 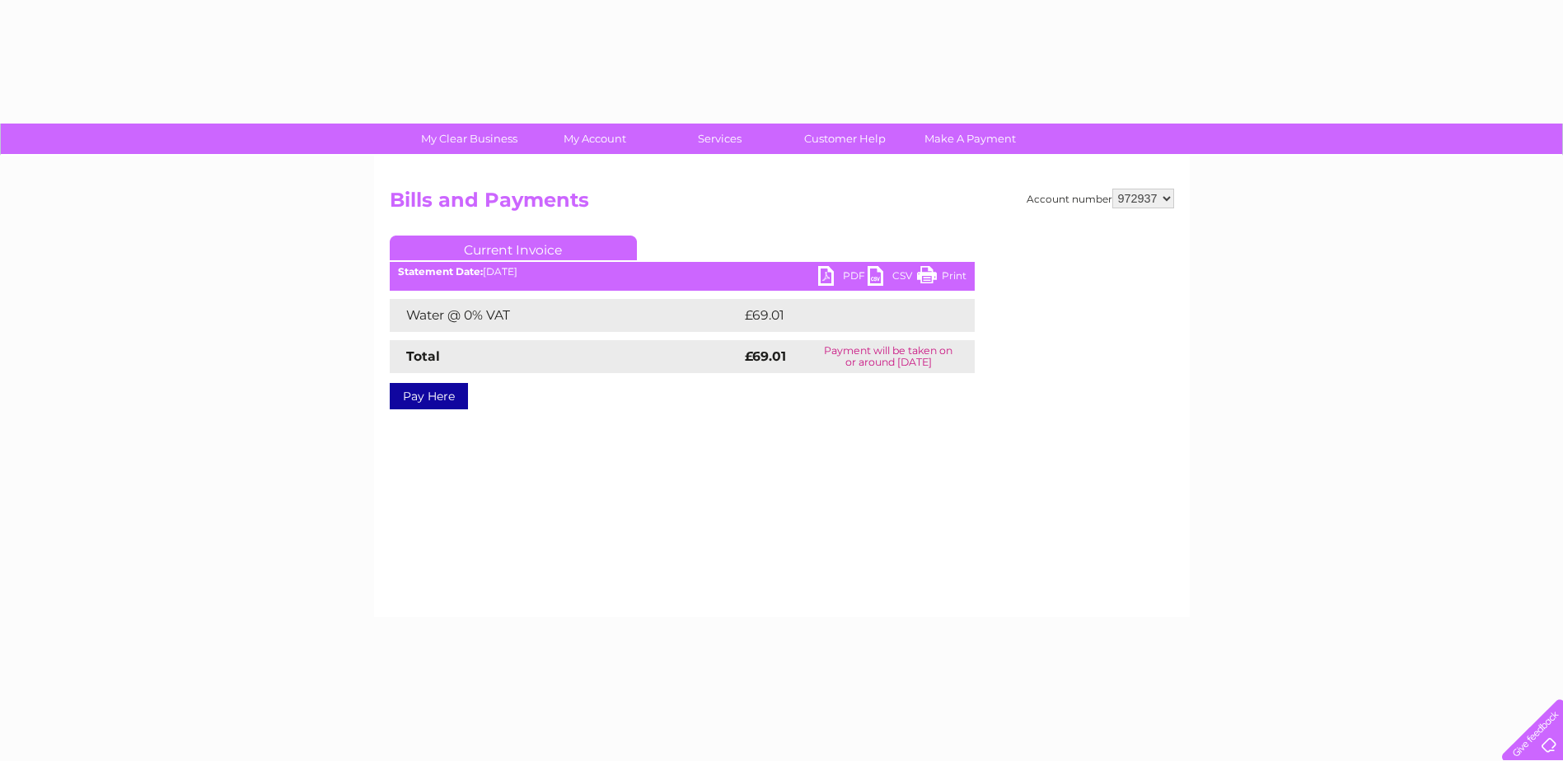 I want to click on a: Print, so click(x=942, y=278).